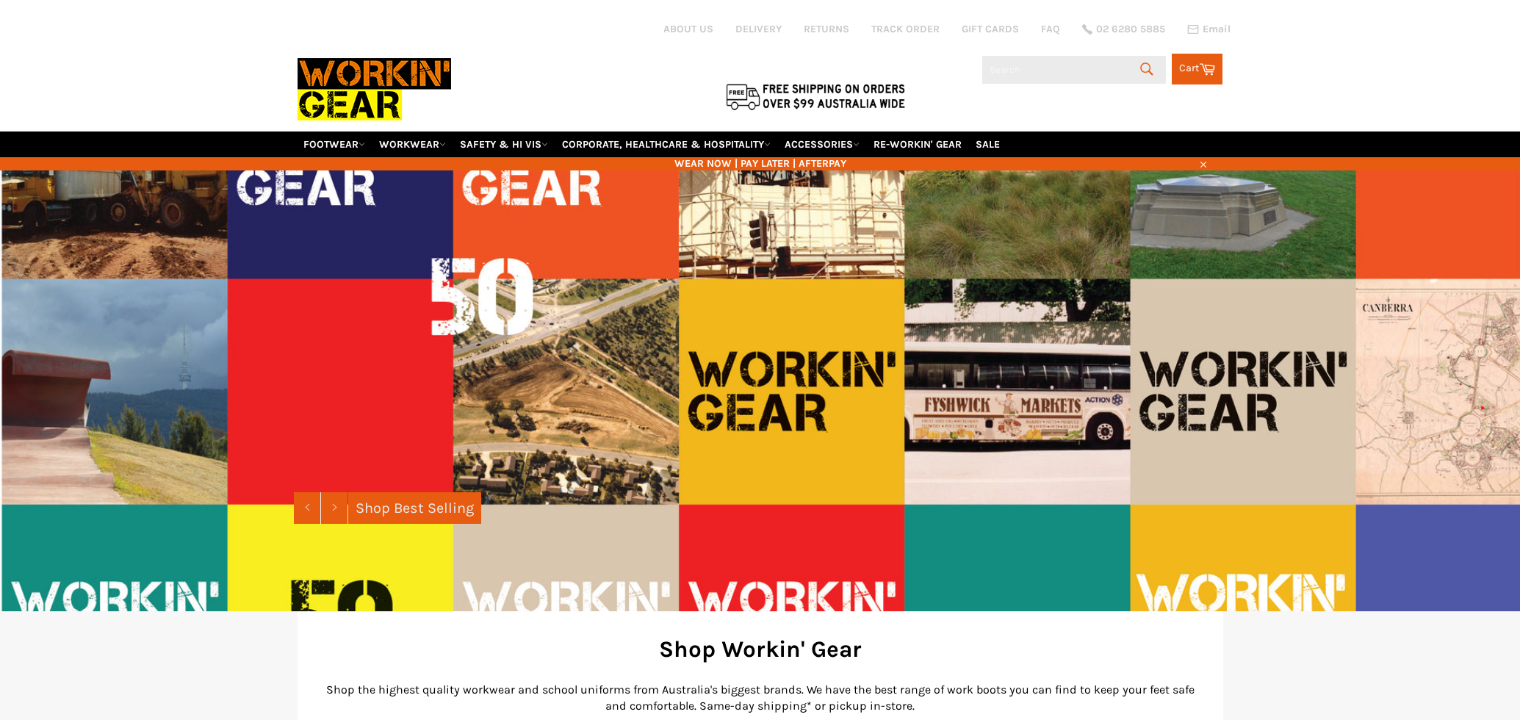  Describe the element at coordinates (1123, 29) in the screenshot. I see `a: 02 6280 5885` at that location.